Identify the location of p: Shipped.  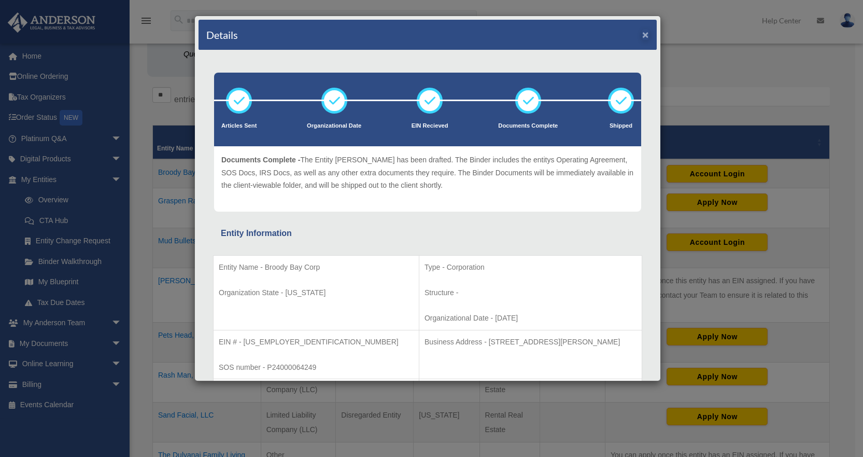
(621, 126).